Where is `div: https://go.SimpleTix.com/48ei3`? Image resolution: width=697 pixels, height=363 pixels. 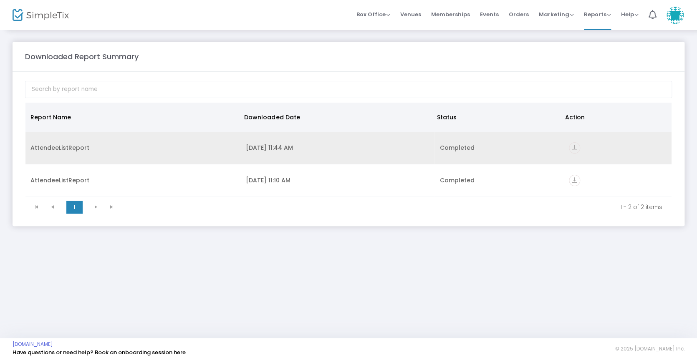 div: https://go.SimpleTix.com/48ei3 is located at coordinates (618, 148).